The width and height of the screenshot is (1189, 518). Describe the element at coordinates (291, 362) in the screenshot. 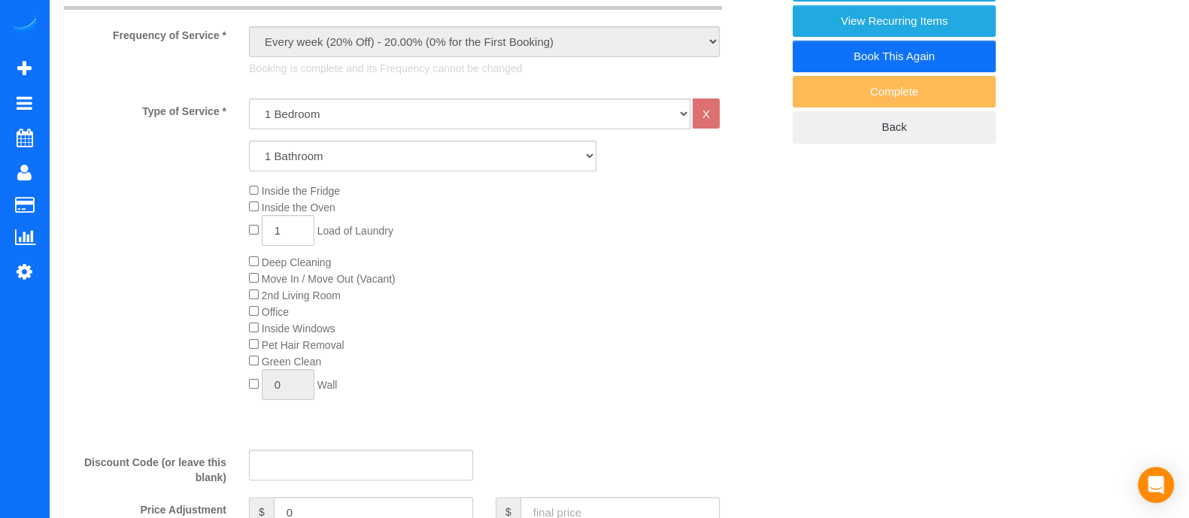

I see `span: Green Clean` at that location.